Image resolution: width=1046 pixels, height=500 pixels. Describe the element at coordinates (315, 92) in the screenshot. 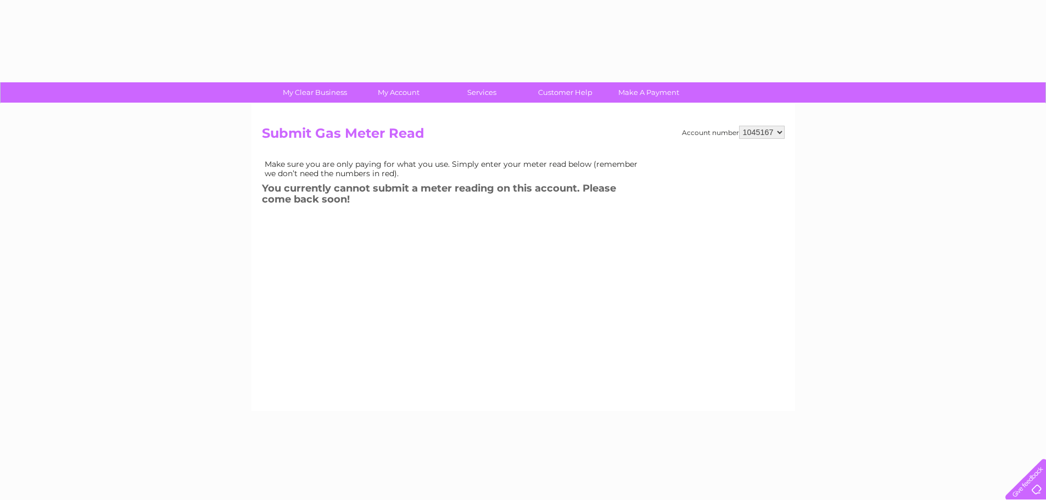

I see `a: My Clear Business` at that location.